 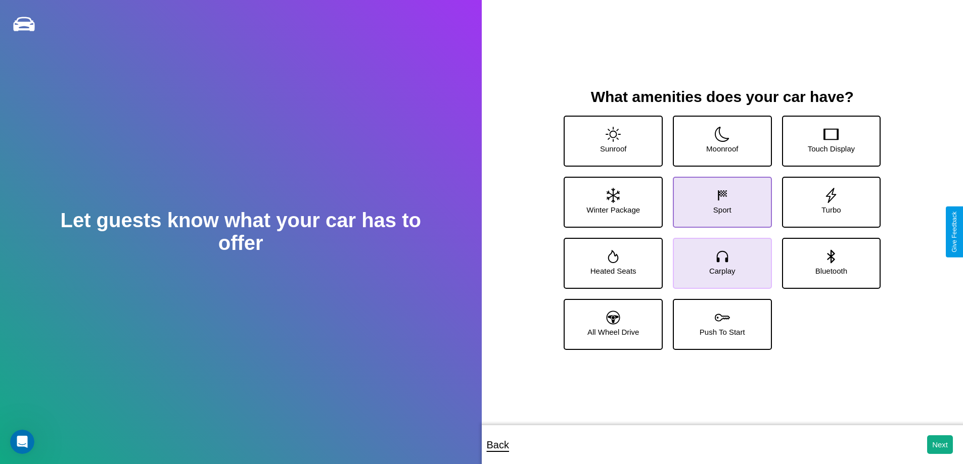 What do you see at coordinates (722, 97) in the screenshot?
I see `h3: What amenities does your car have?` at bounding box center [722, 97].